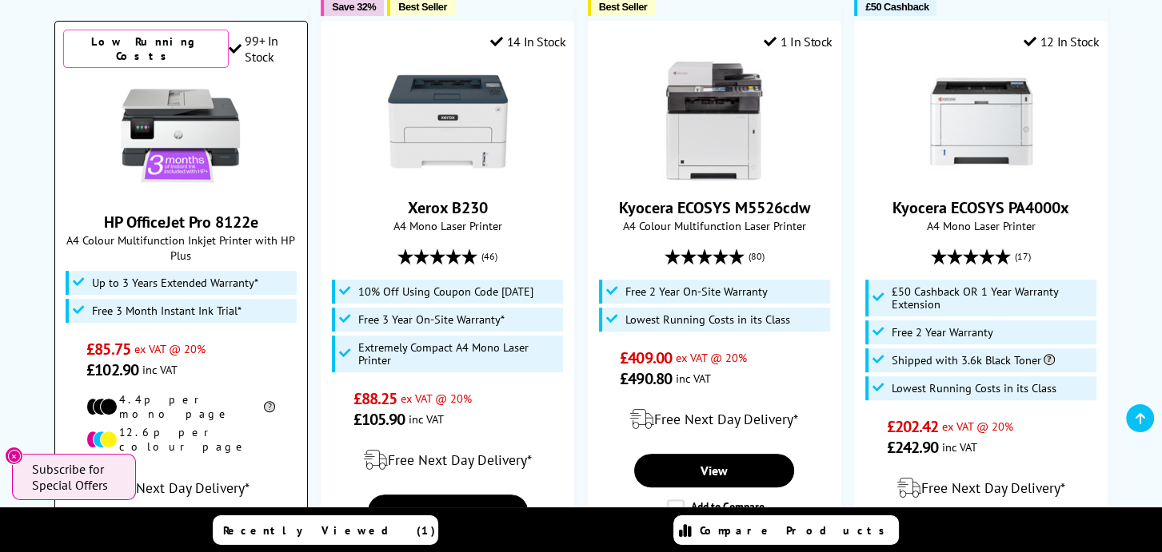  What do you see at coordinates (716, 508) in the screenshot?
I see `label: Add to Compare` at bounding box center [716, 508].